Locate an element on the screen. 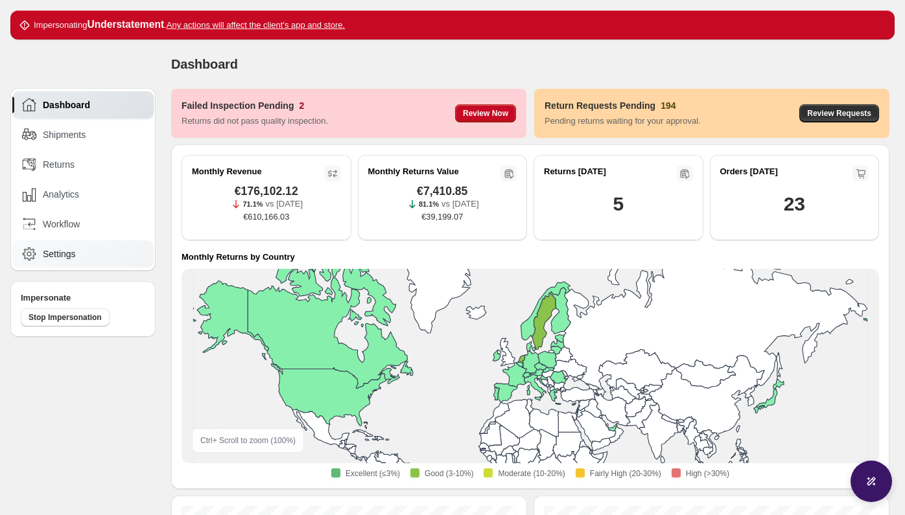  p: Pending returns waiting for your approval. is located at coordinates (622, 121).